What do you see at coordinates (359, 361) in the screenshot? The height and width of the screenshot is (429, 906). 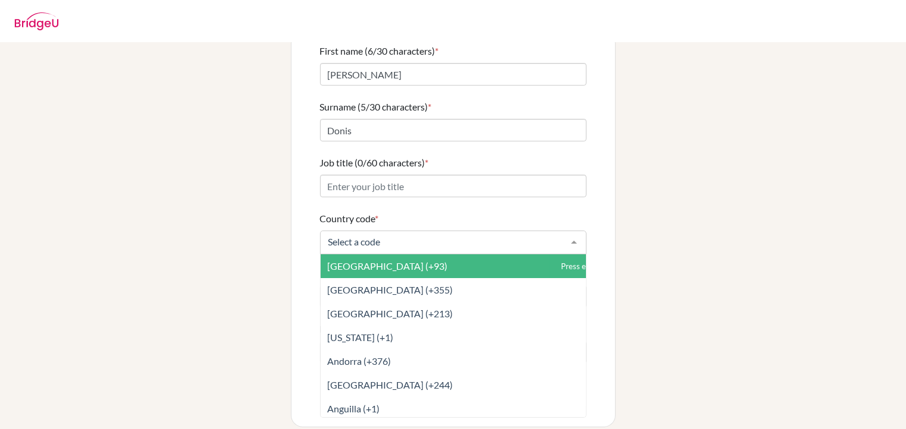 I see `span: Andorra (+376)` at bounding box center [359, 361].